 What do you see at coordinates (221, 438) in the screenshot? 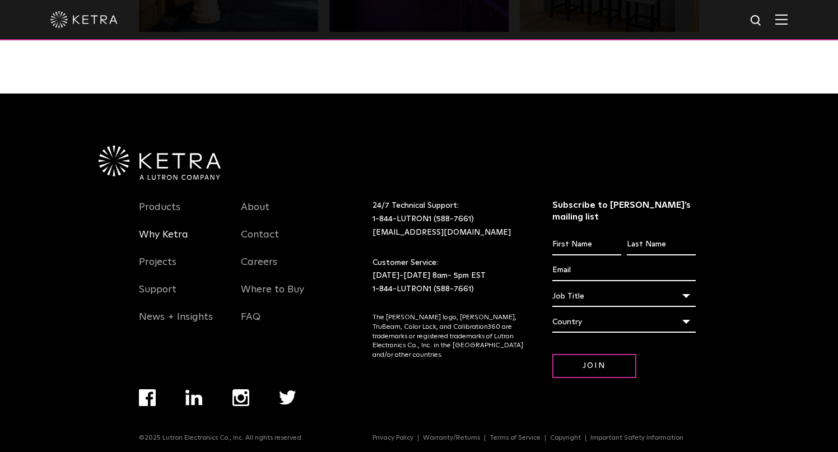
I see `p: ©2025 Lutron Electronics Co., Inc. All rights reserved.` at bounding box center [221, 438].